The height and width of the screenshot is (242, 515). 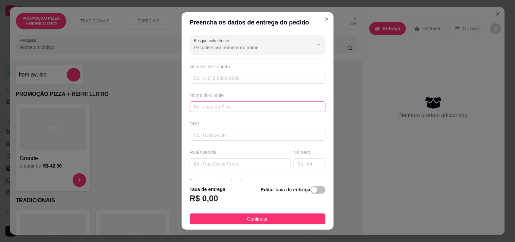 What do you see at coordinates (208, 189) in the screenshot?
I see `strong: Taxa de entrega` at bounding box center [208, 189].